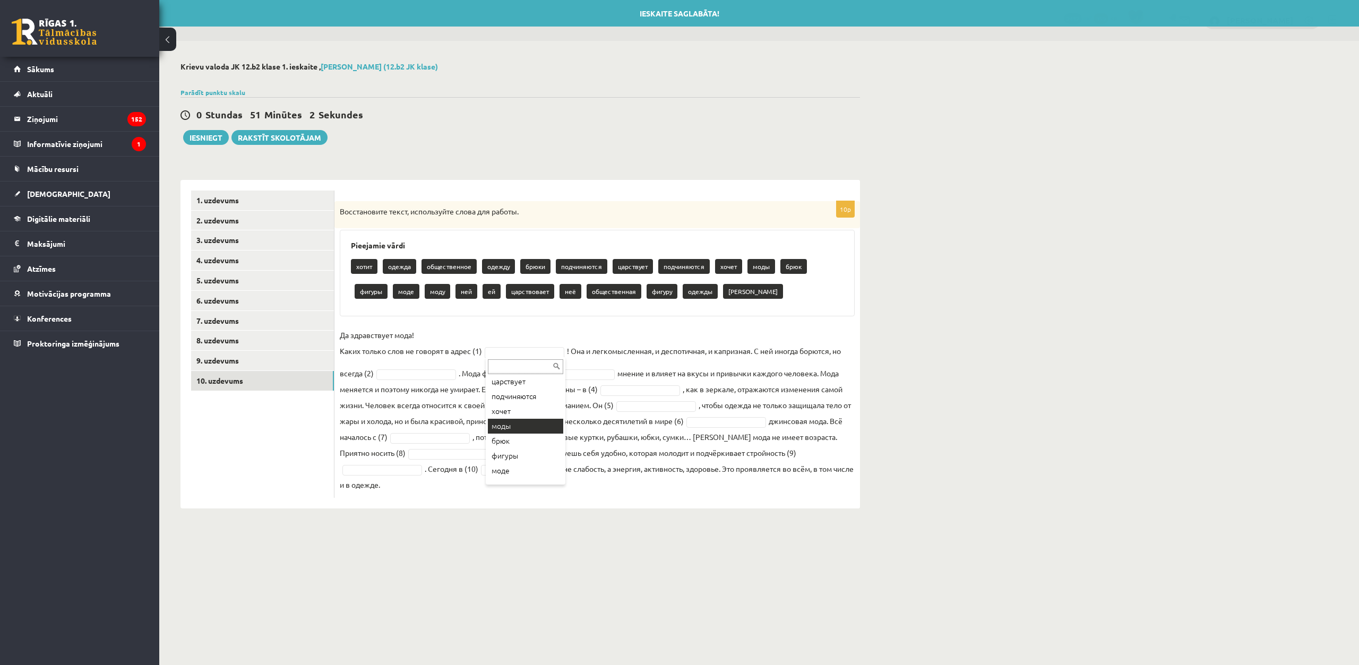 The width and height of the screenshot is (1359, 665). What do you see at coordinates (525, 382) in the screenshot?
I see `div: царствует` at bounding box center [525, 382].